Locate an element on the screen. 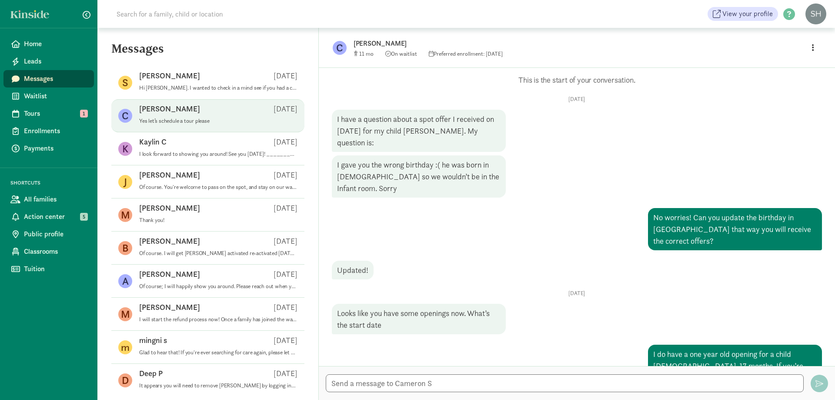  span: View your profile is located at coordinates (747, 14).